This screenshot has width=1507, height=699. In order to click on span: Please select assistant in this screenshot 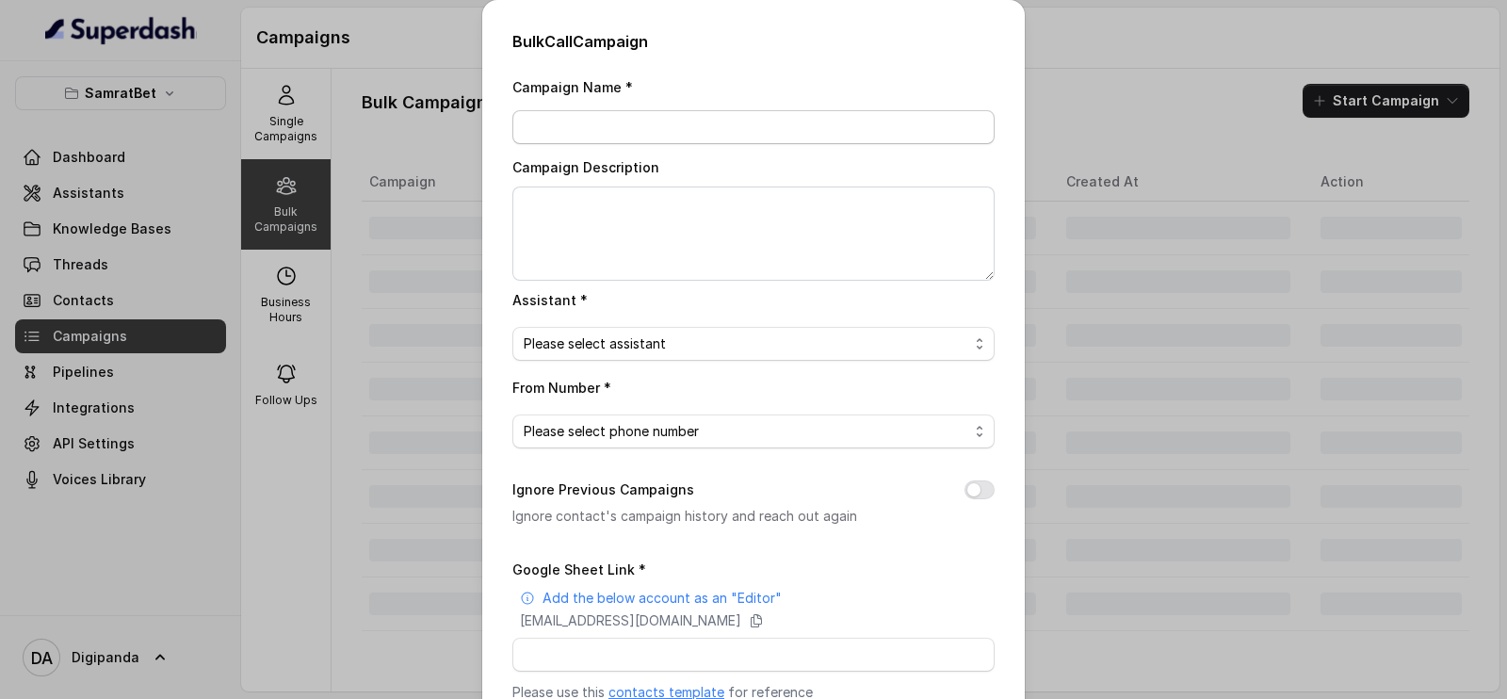, I will do `click(746, 344)`.